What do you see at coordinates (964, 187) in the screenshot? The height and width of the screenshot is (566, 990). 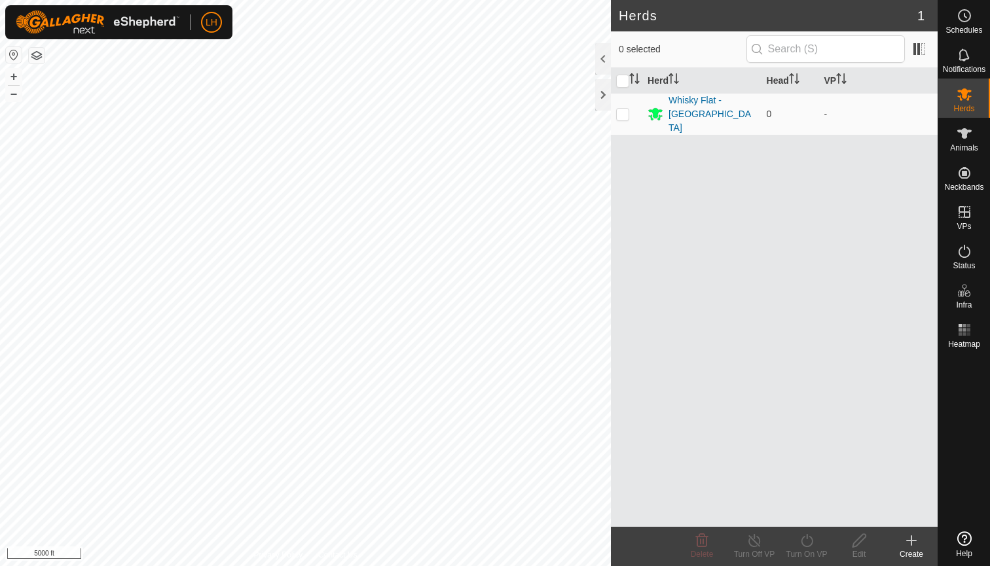 I see `span: Neckbands` at bounding box center [964, 187].